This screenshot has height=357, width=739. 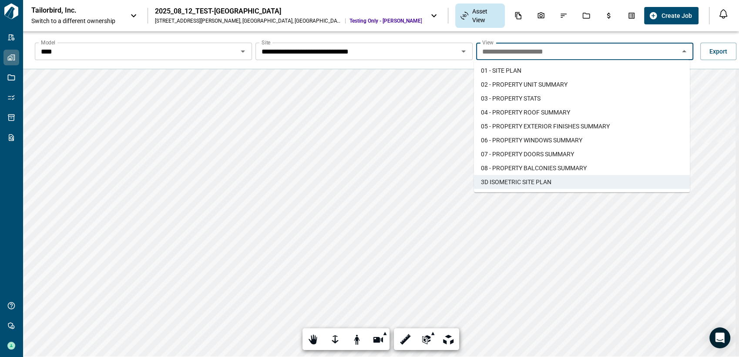 I want to click on span: Switch to a different ownership, so click(x=76, y=21).